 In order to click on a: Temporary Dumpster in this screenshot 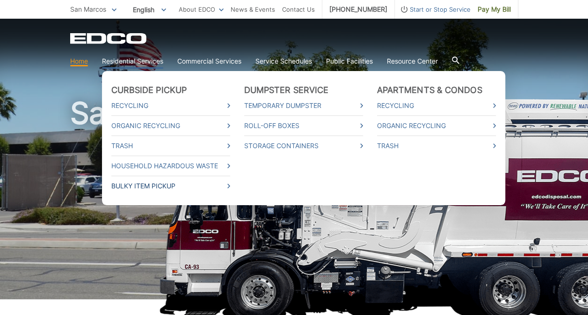, I will do `click(304, 106)`.